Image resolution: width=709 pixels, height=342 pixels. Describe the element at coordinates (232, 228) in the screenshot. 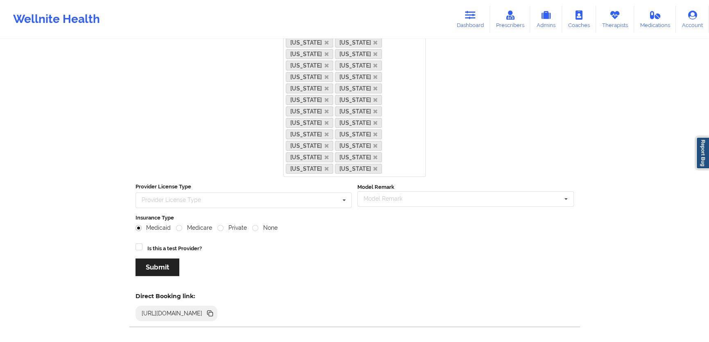

I see `label: Private` at that location.